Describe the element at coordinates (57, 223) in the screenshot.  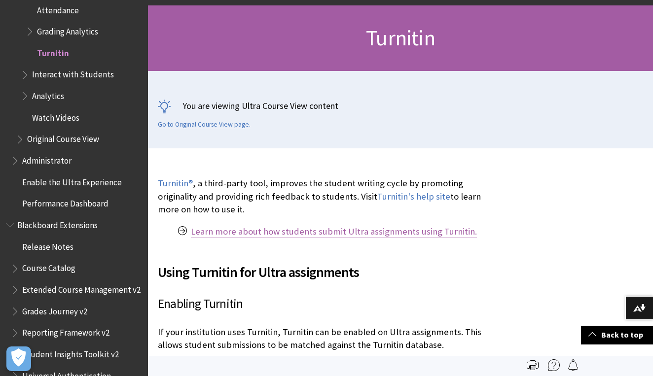
I see `span: Blackboard Extensions` at that location.